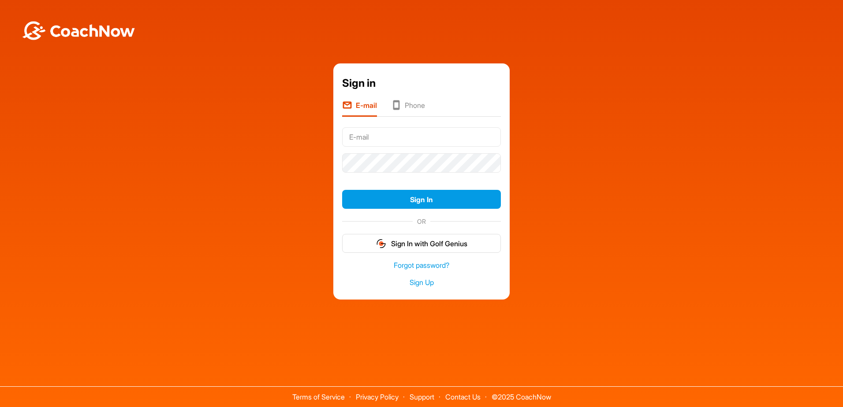  Describe the element at coordinates (421, 283) in the screenshot. I see `a: Sign Up` at that location.